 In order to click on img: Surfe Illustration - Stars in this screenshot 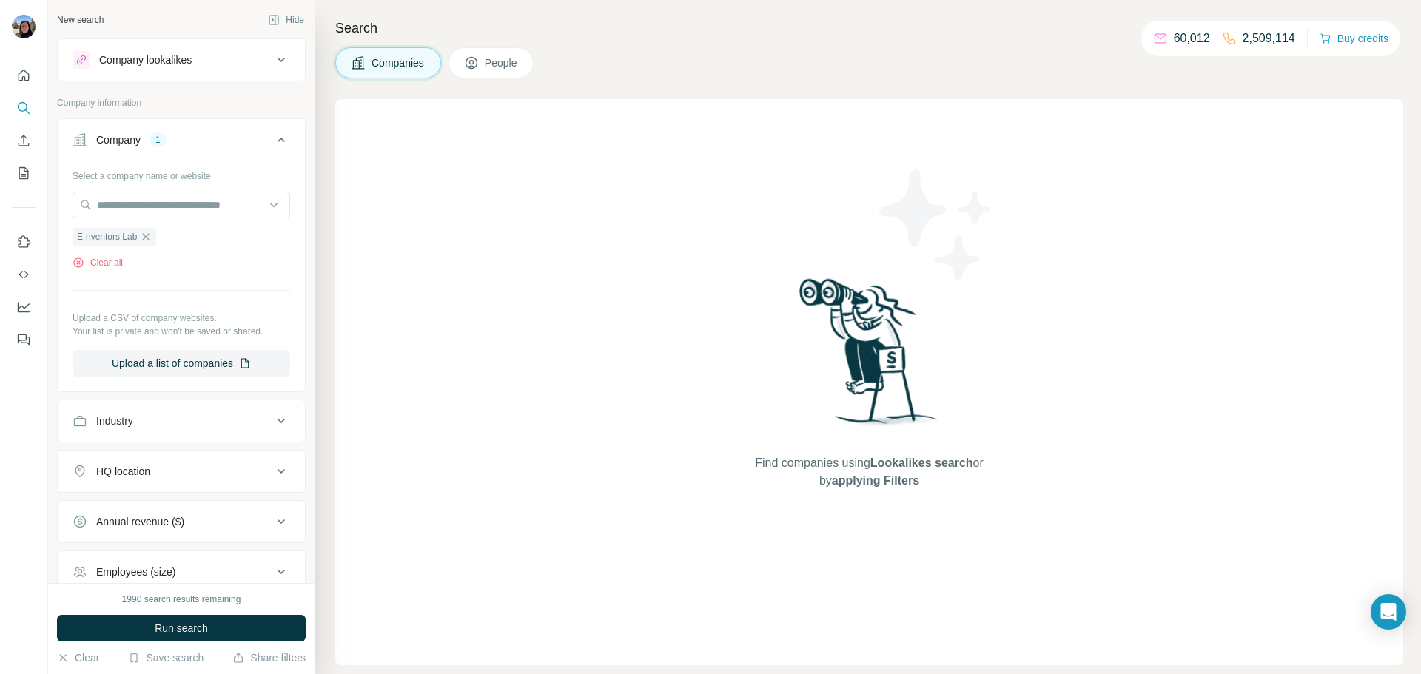, I will do `click(936, 225)`.